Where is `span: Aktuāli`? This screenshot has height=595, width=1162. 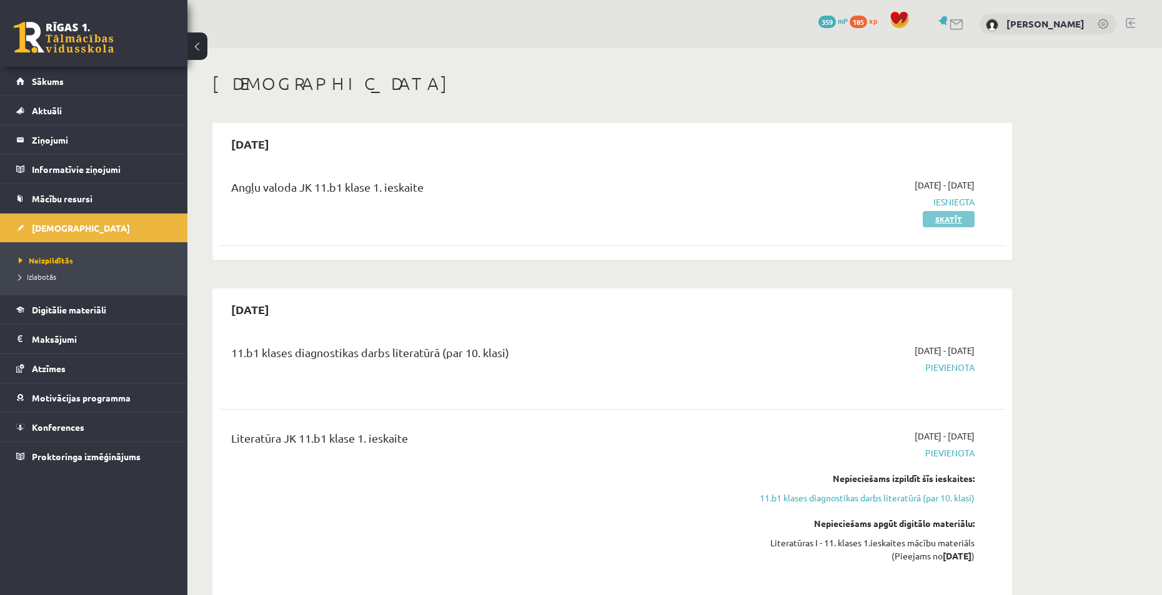
span: Aktuāli is located at coordinates (47, 111).